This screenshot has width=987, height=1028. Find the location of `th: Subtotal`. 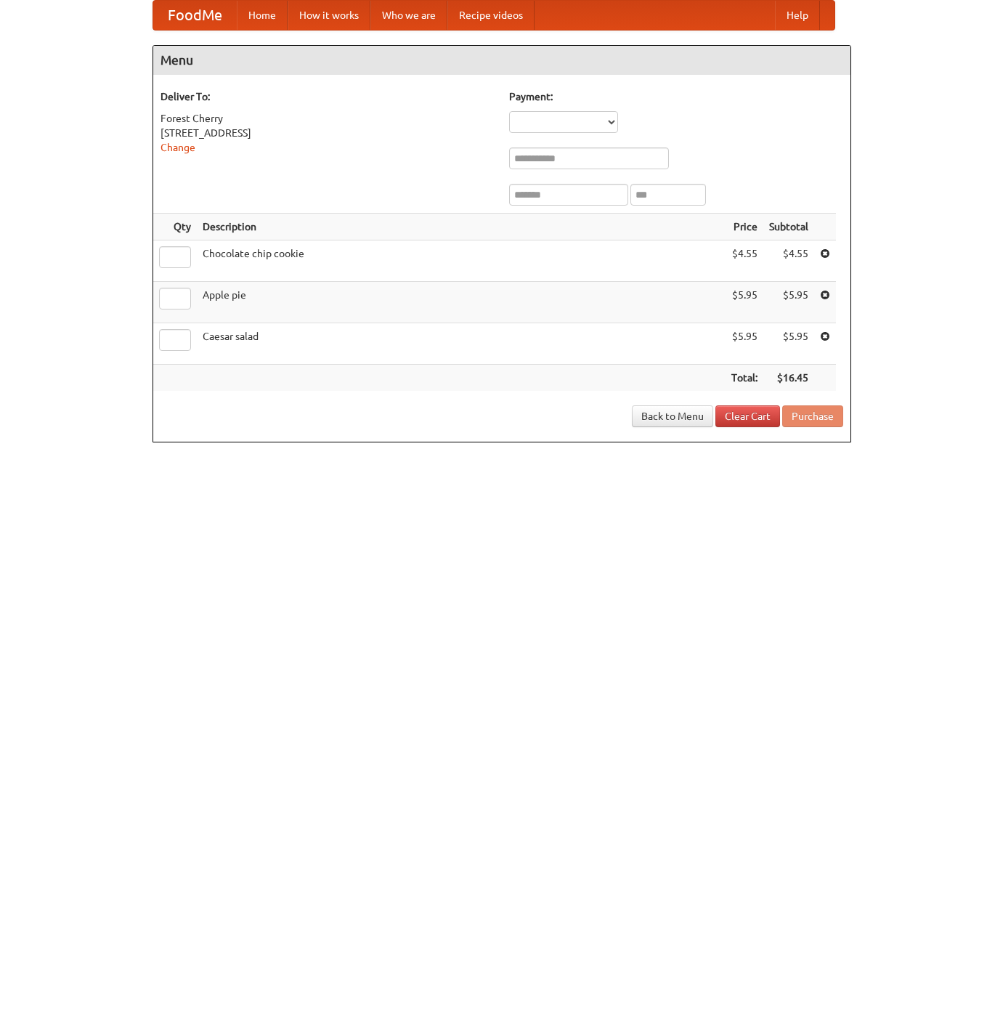

th: Subtotal is located at coordinates (789, 227).